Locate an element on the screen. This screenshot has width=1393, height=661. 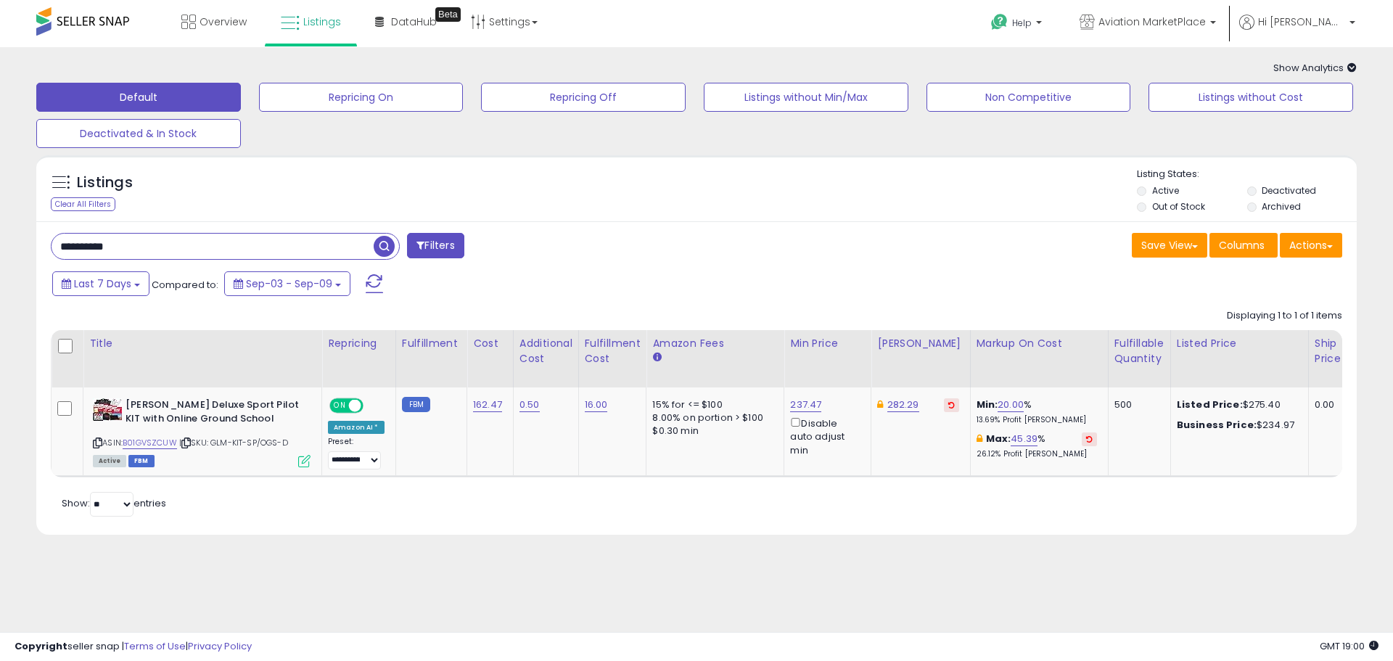
span: ON is located at coordinates (339, 405).